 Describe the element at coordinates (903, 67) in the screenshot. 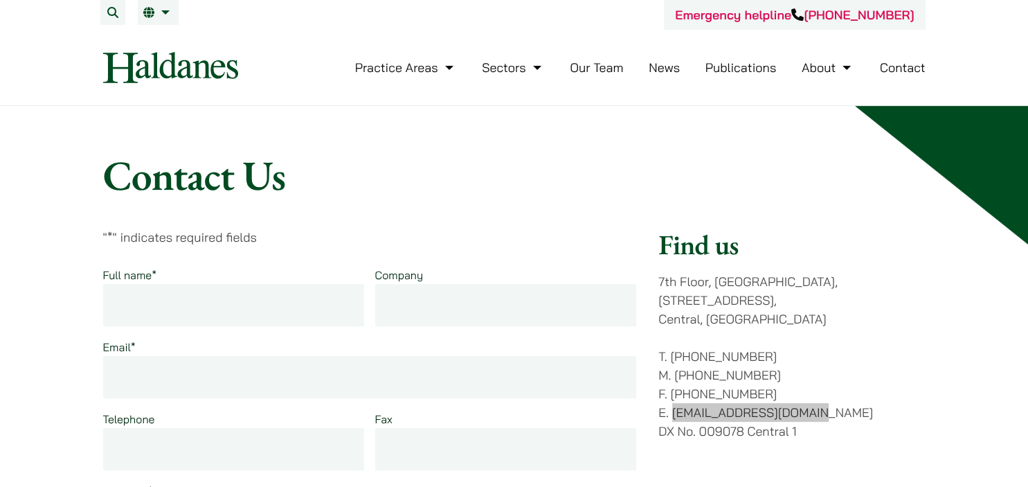

I see `a: Contact` at that location.